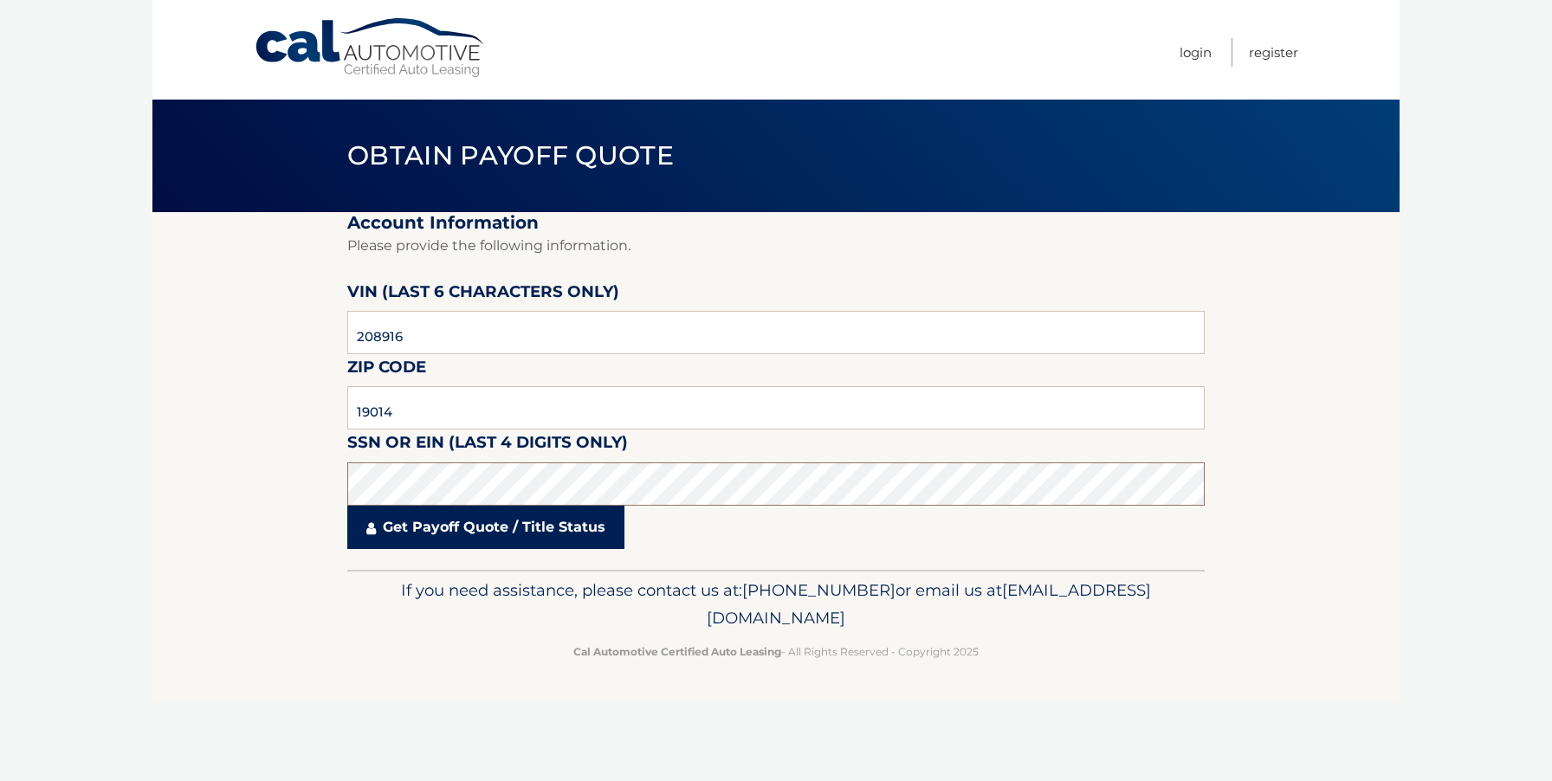 The image size is (1552, 781). What do you see at coordinates (510, 155) in the screenshot?
I see `span: Obtain Payoff Quote` at bounding box center [510, 155].